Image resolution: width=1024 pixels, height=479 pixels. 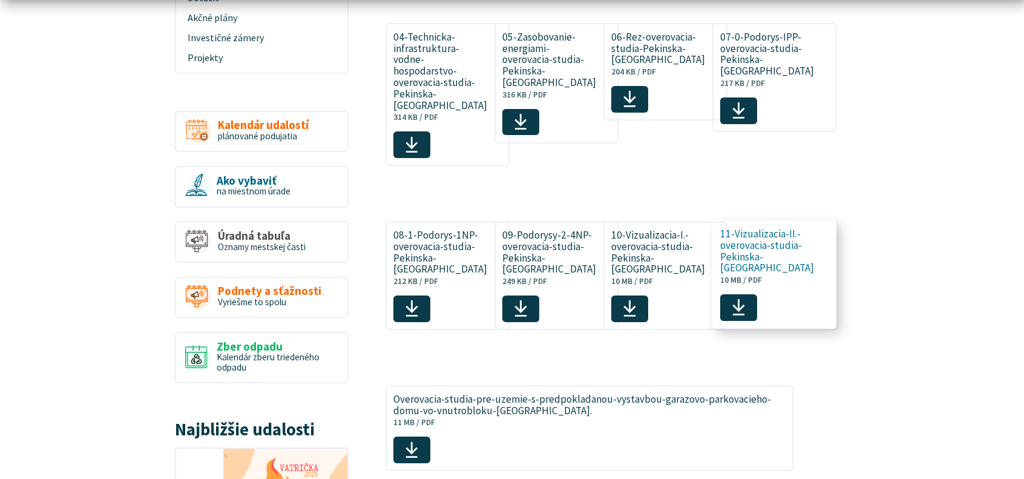 I want to click on span: 11 MB / PDF, so click(x=414, y=422).